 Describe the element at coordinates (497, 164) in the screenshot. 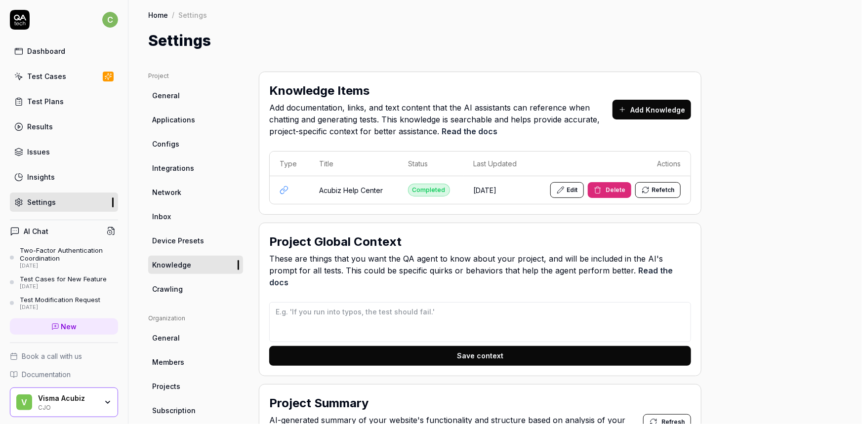

I see `th: Last Updated` at that location.